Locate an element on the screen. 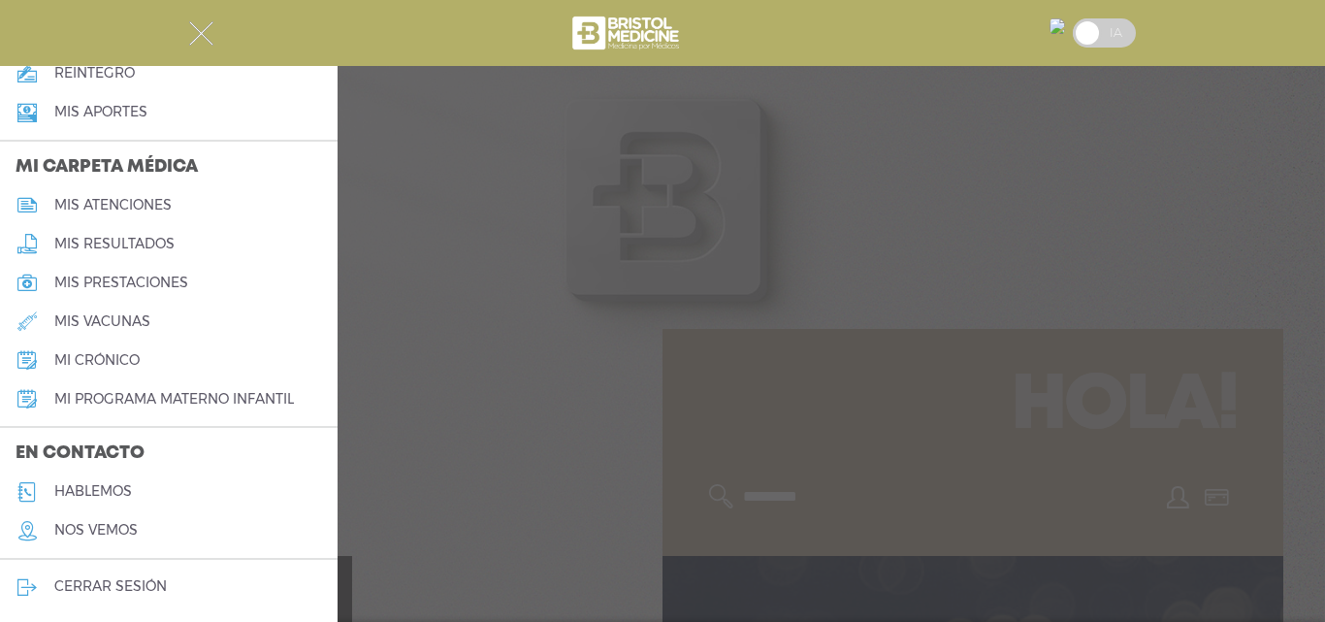 Image resolution: width=1325 pixels, height=622 pixels. h5: Mis aportes is located at coordinates (101, 112).